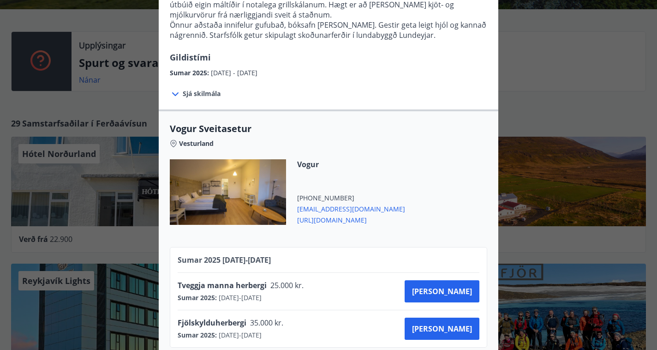 The height and width of the screenshot is (350, 657). Describe the element at coordinates (196, 143) in the screenshot. I see `span: Vesturland` at that location.